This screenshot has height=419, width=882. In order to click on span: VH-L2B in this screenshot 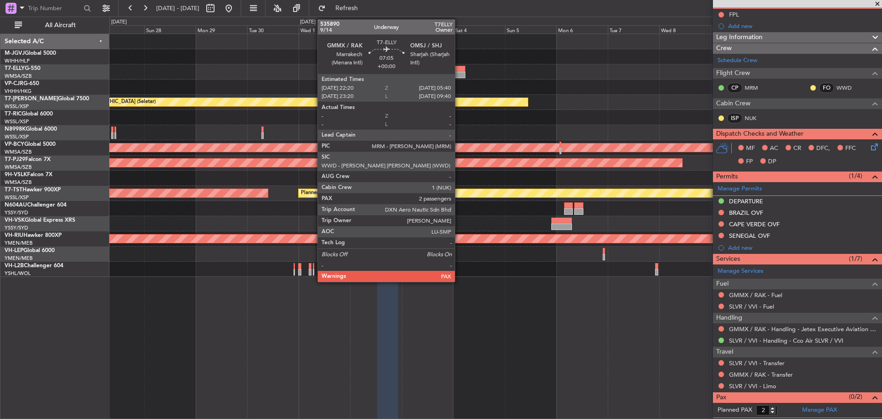, I will do `click(14, 266)`.